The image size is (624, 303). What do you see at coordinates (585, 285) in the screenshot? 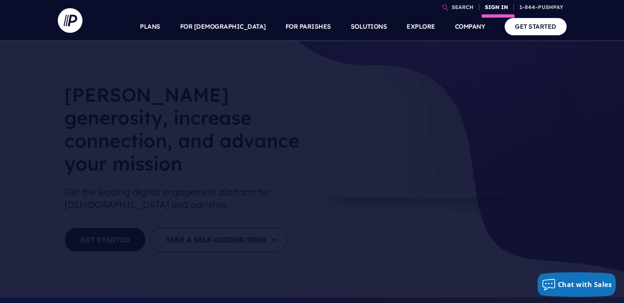
I see `span: Chat with Sales` at bounding box center [585, 285].